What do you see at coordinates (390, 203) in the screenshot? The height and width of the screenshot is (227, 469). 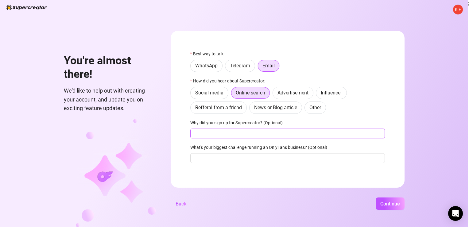 I see `button: Continue` at bounding box center [390, 203].